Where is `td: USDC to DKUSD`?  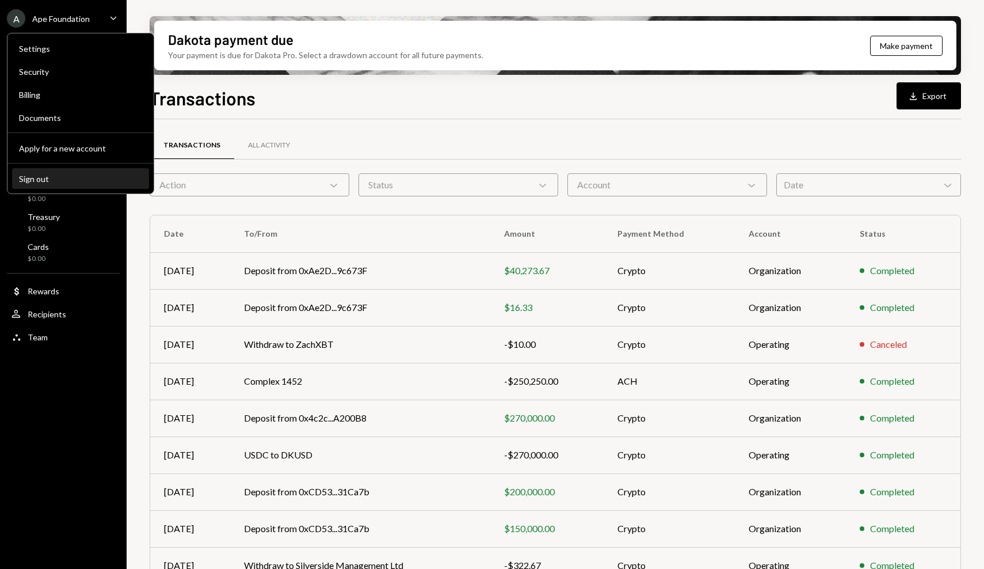 td: USDC to DKUSD is located at coordinates (360, 455).